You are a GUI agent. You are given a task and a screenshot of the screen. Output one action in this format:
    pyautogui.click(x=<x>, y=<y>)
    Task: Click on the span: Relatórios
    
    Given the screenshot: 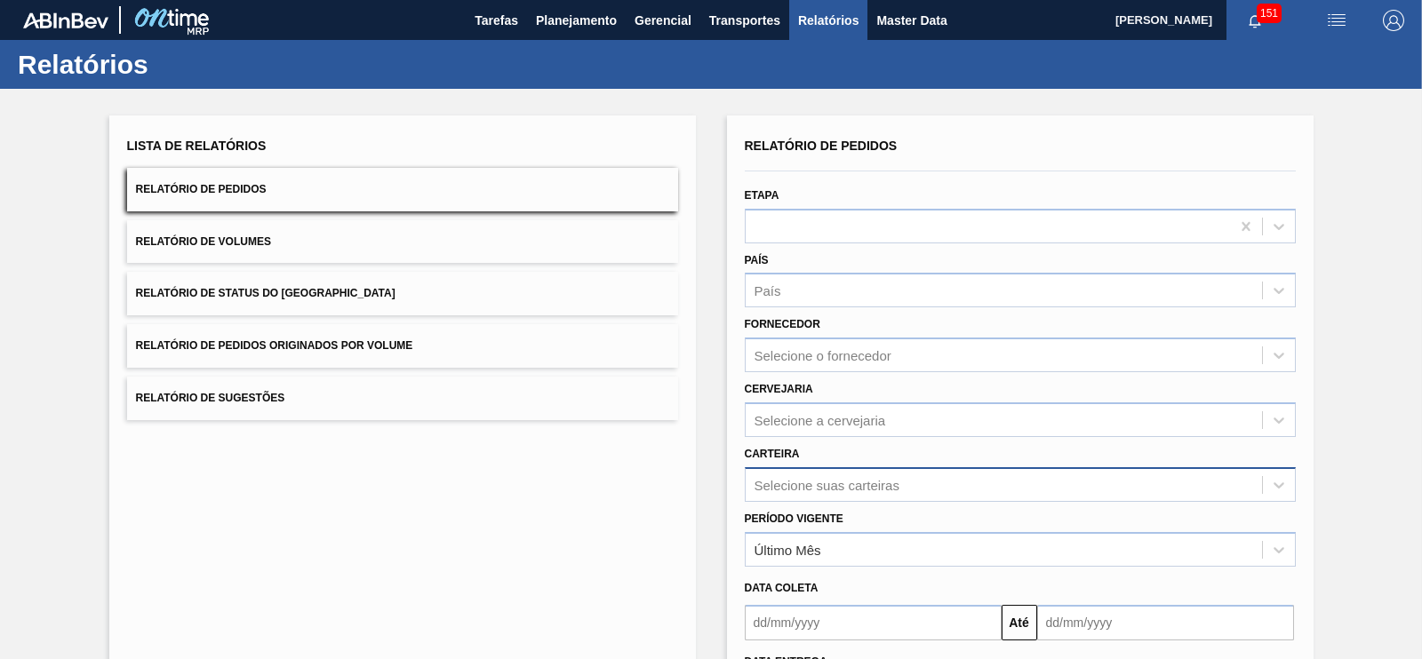 What is the action you would take?
    pyautogui.click(x=828, y=20)
    